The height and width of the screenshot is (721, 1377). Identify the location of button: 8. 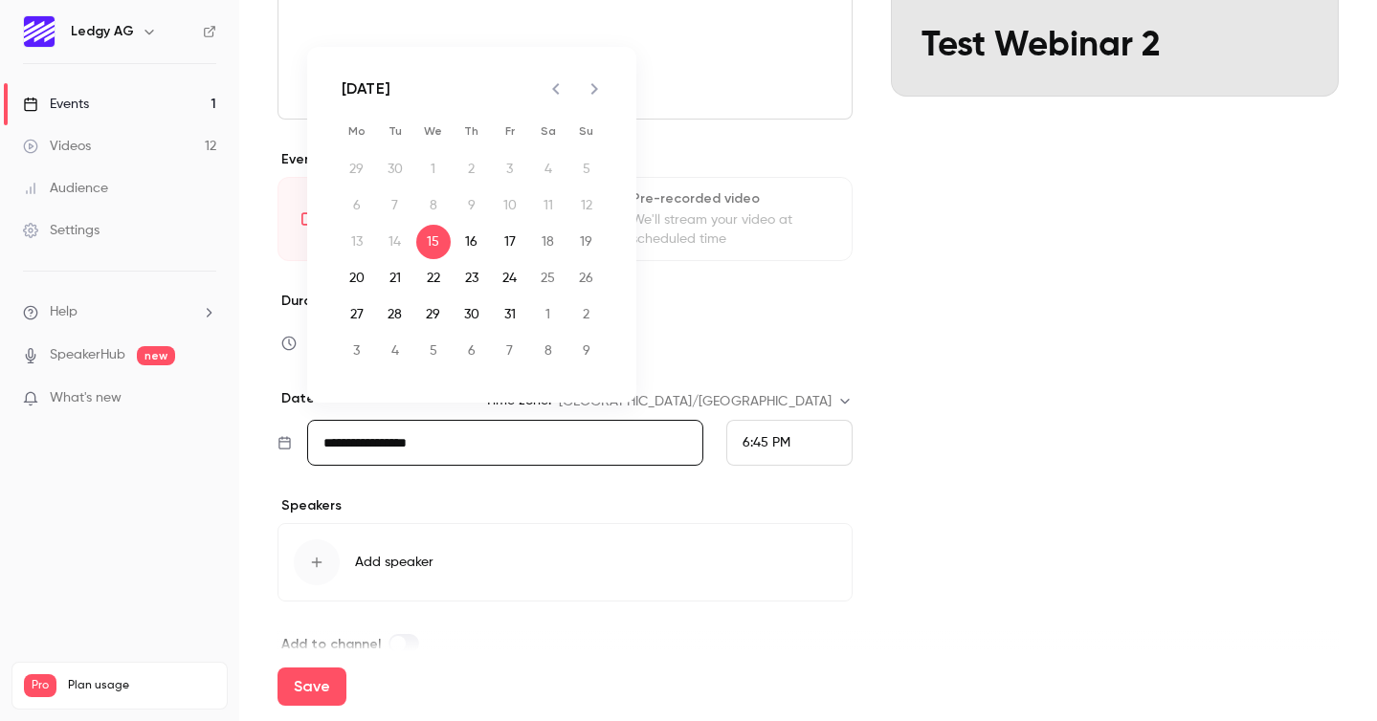
(548, 351).